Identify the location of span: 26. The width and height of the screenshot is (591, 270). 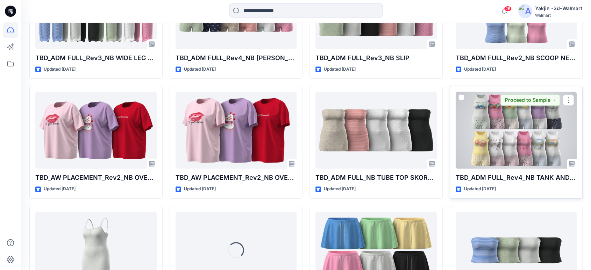
(507, 9).